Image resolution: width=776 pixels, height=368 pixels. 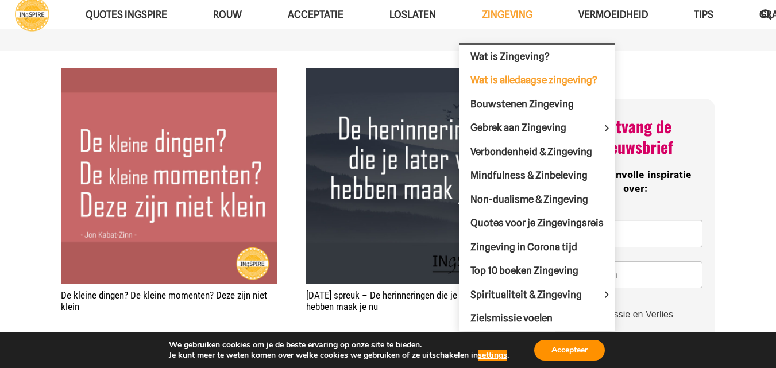 What do you see at coordinates (507, 14) in the screenshot?
I see `span: Zingeving` at bounding box center [507, 14].